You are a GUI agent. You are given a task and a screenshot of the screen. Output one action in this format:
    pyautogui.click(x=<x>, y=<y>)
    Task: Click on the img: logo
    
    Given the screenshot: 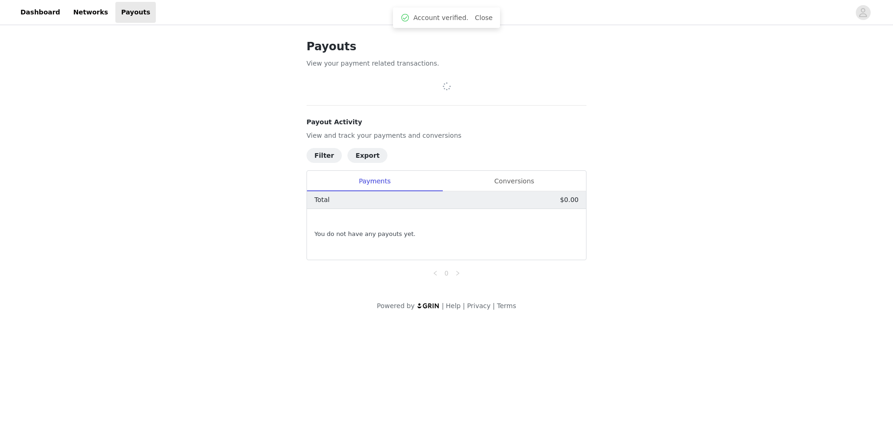 What is the action you would take?
    pyautogui.click(x=428, y=305)
    